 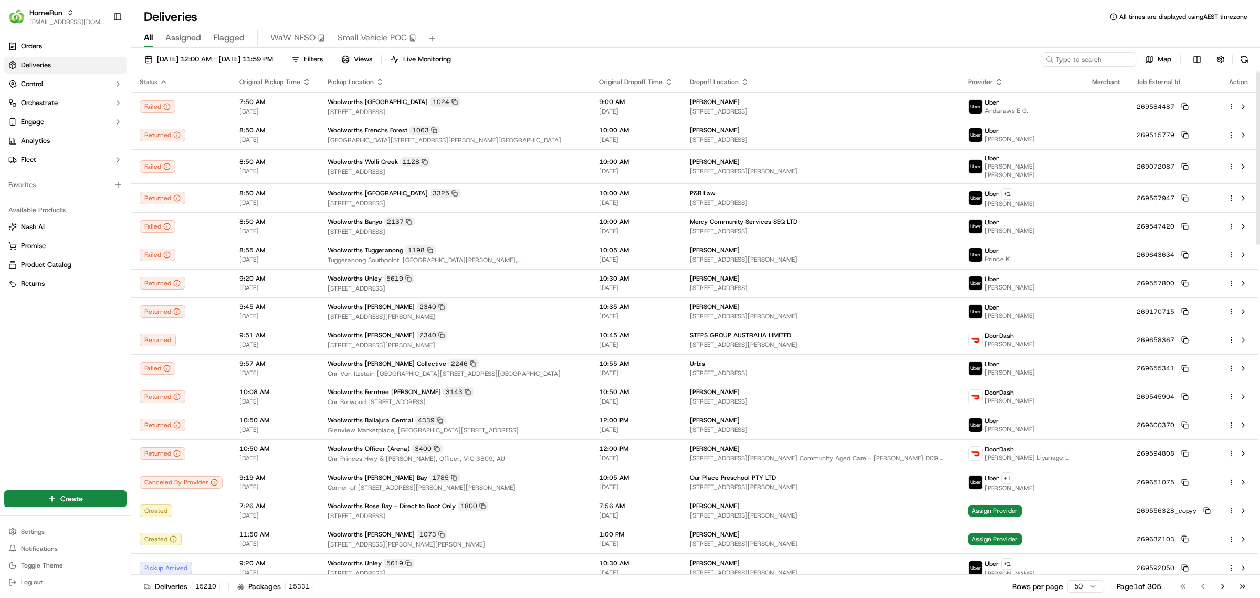 What do you see at coordinates (351, 82) in the screenshot?
I see `span: Pickup Location` at bounding box center [351, 82].